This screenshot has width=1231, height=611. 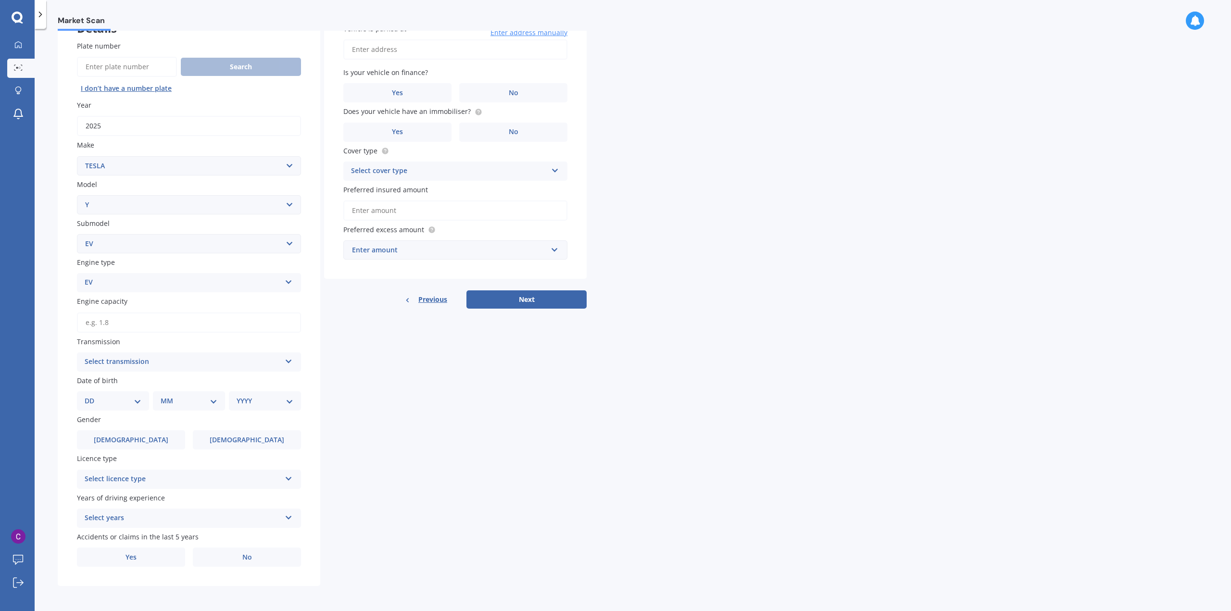 What do you see at coordinates (126, 88) in the screenshot?
I see `button: I don’t have a number plate` at bounding box center [126, 88].